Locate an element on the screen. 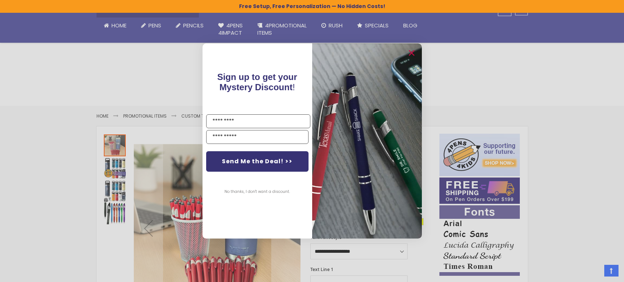 Image resolution: width=624 pixels, height=282 pixels. img: pop-up-image is located at coordinates (367, 141).